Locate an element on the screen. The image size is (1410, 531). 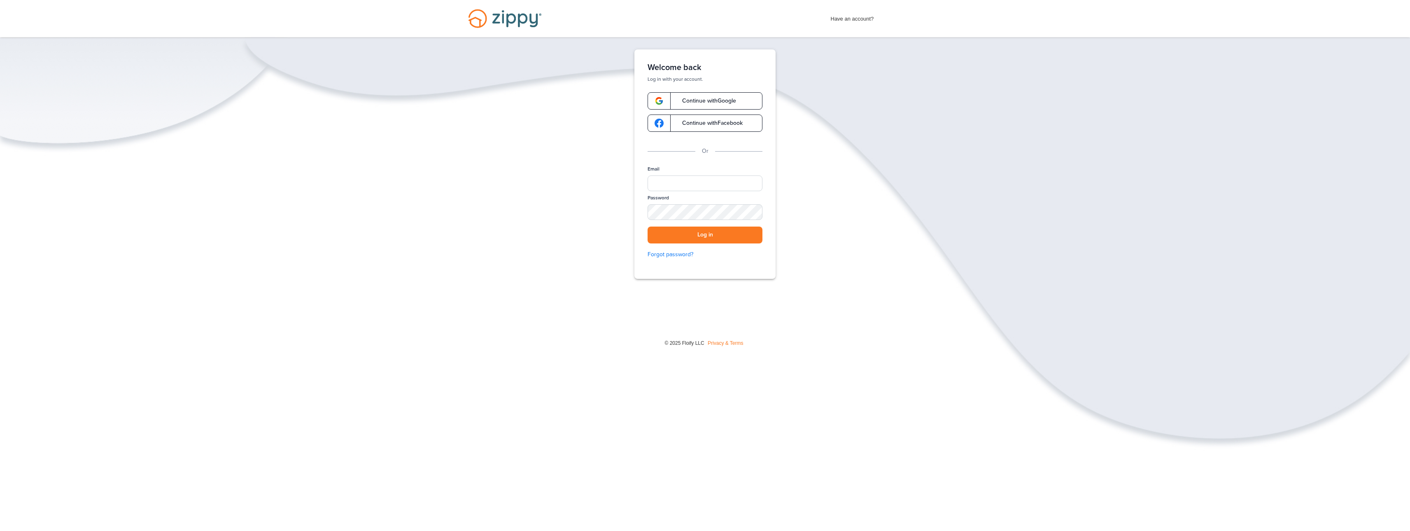
label: Password is located at coordinates (658, 198).